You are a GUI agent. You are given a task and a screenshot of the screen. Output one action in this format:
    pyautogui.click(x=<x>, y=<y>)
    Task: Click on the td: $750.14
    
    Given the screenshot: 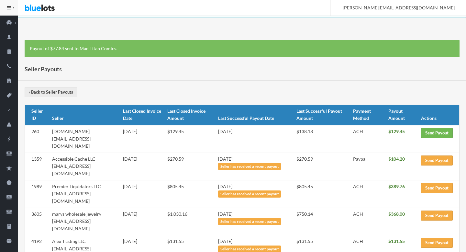 What is the action you would take?
    pyautogui.click(x=322, y=221)
    